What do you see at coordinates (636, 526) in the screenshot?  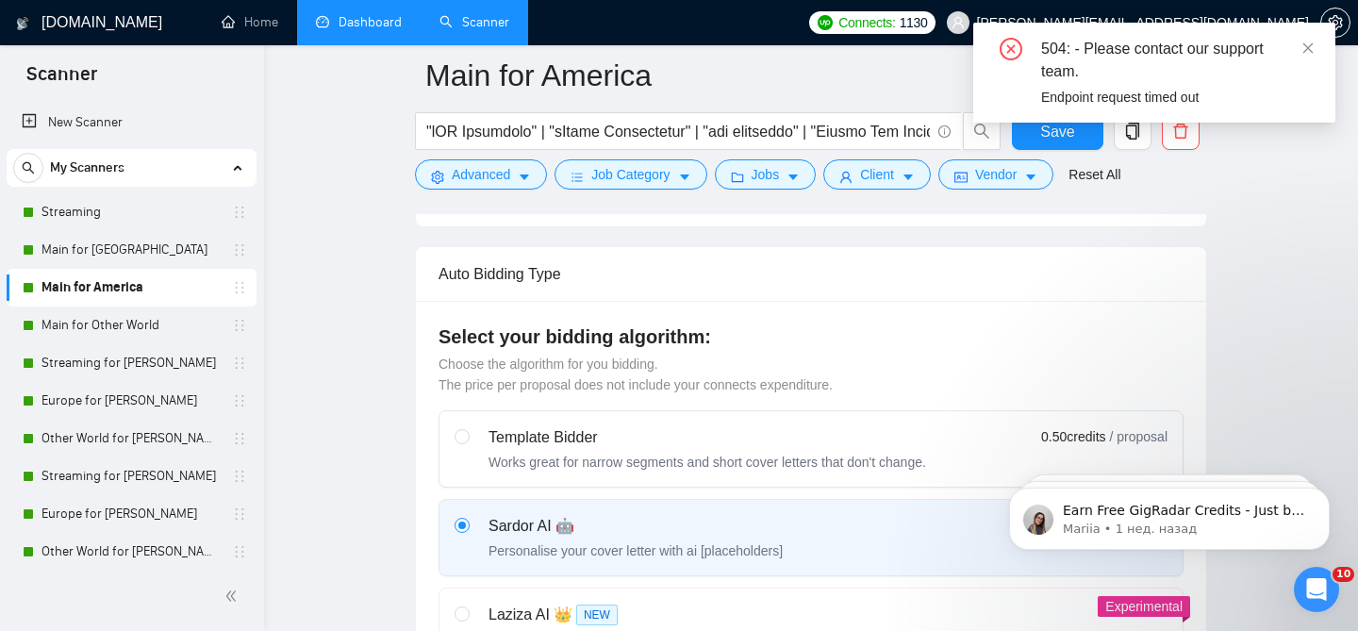 I see `div: Sardor AI 🤖` at bounding box center [636, 526].